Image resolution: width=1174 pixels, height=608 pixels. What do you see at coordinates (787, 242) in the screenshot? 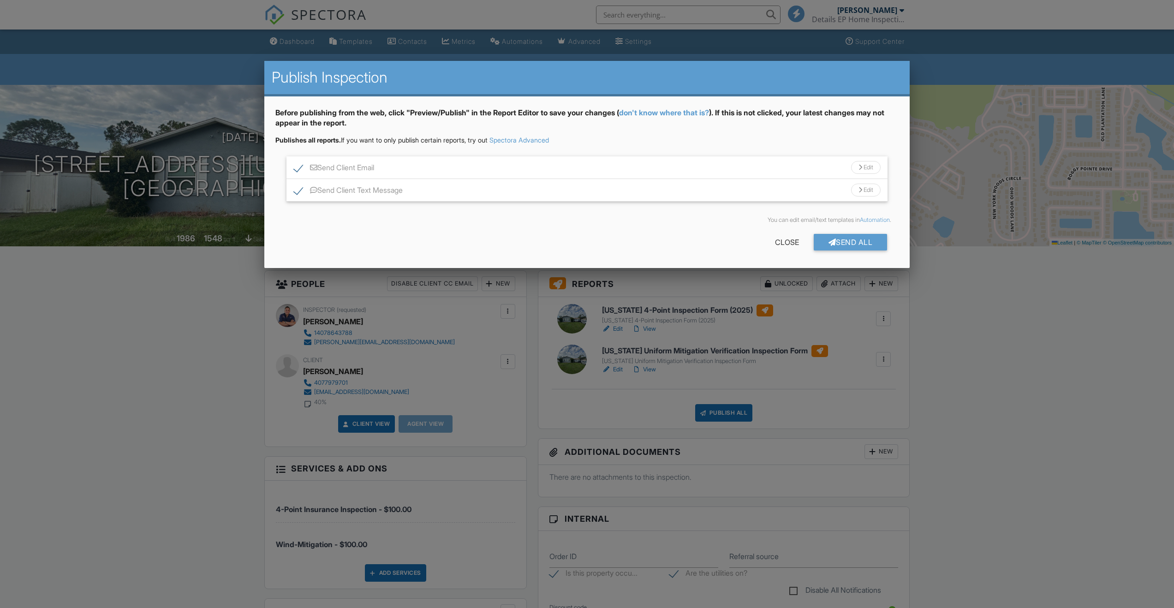
I see `div: Close` at bounding box center [787, 242].